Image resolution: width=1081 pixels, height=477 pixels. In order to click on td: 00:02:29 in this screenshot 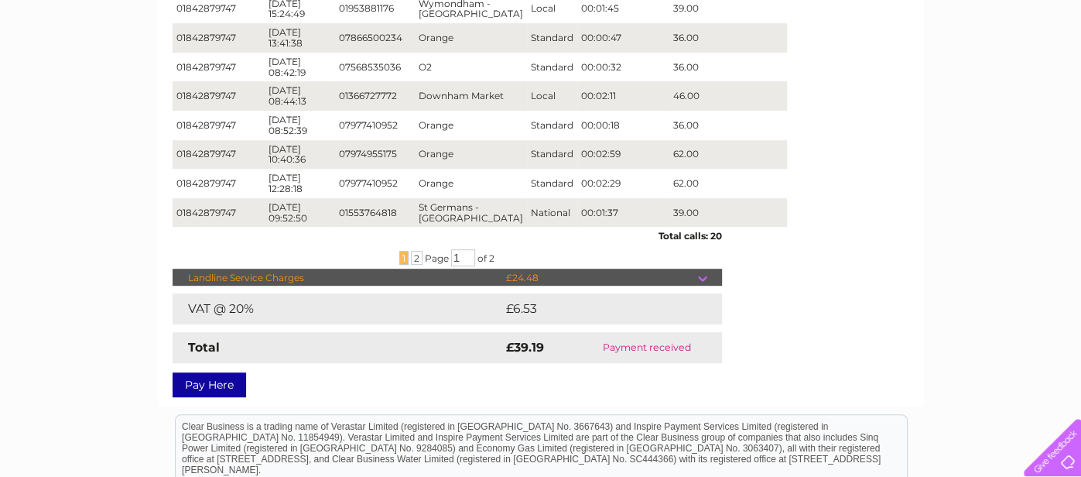, I will do `click(623, 183)`.